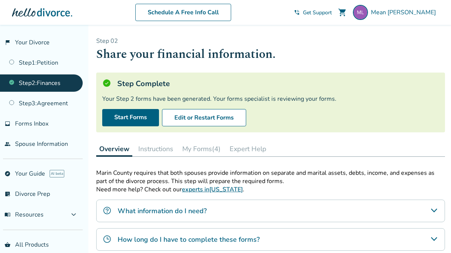 The image size is (451, 253). I want to click on div: Chat Widget, so click(432, 235).